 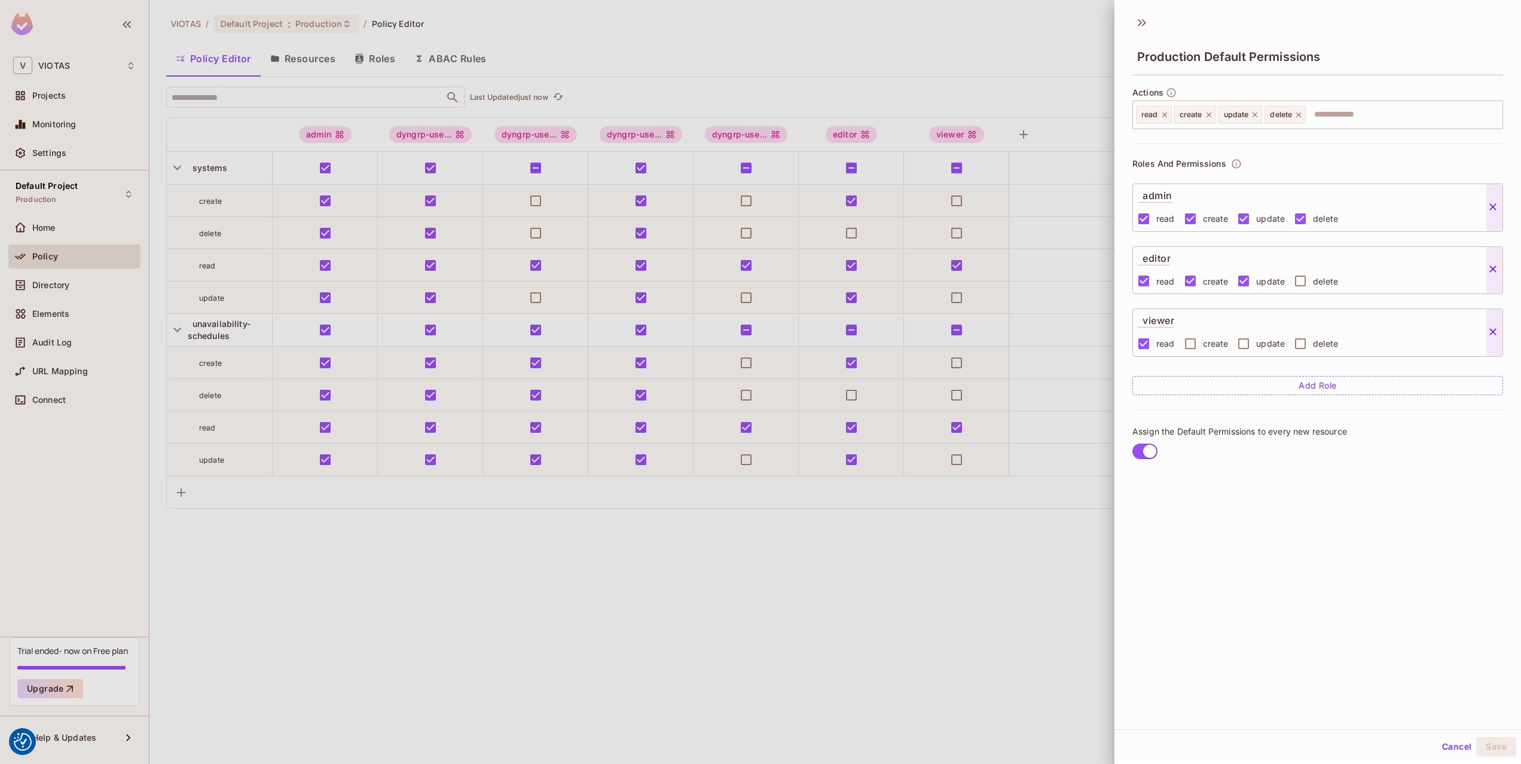 What do you see at coordinates (23, 742) in the screenshot?
I see `button: Consent Preferences` at bounding box center [23, 742].